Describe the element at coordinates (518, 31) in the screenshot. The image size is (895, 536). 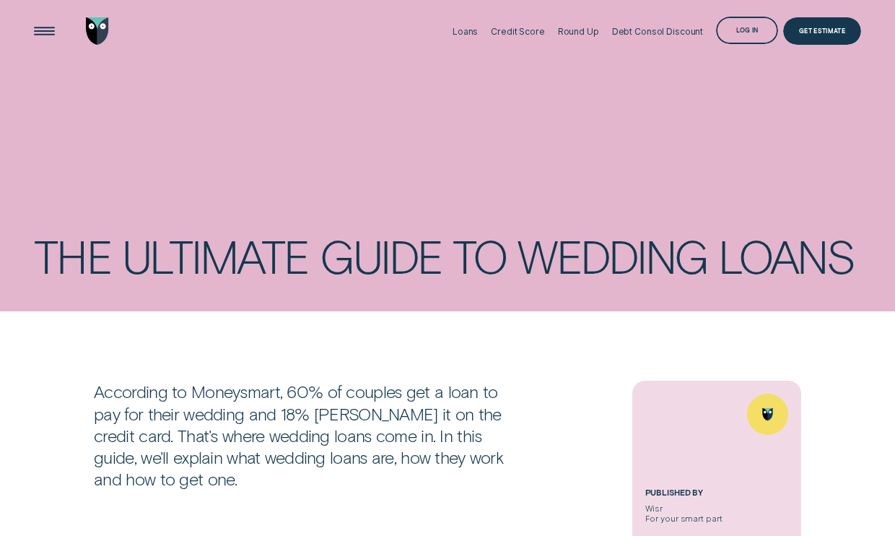
I see `div: Credit Score` at that location.